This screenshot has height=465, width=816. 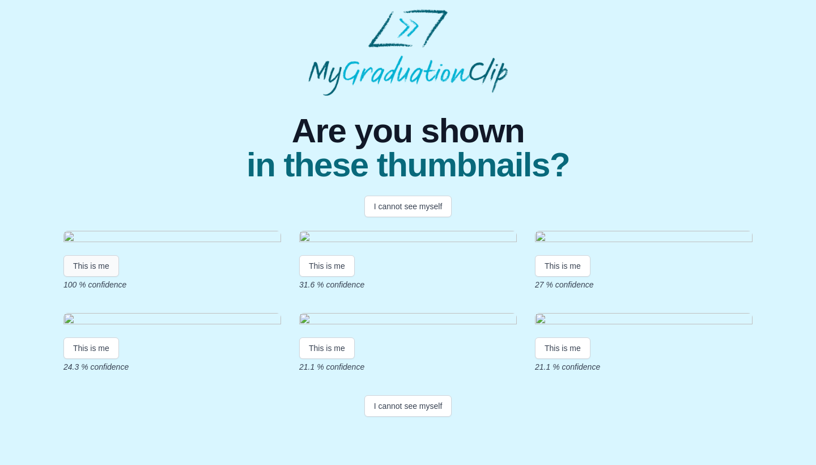 What do you see at coordinates (172, 320) in the screenshot?
I see `img: 7097699410afd7dffa358718da0c50b918ee3f23.gif` at bounding box center [172, 320].